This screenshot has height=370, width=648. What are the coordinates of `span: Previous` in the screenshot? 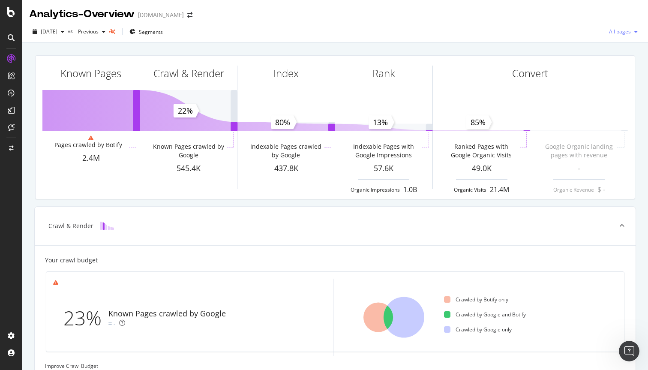 It's located at (87, 31).